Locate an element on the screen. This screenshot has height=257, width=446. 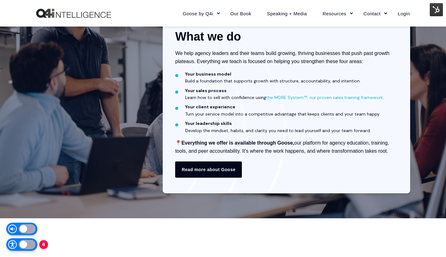
p: 📍 our platform for agency education, training, tools, and peer accountability. It’s where the wor... is located at coordinates (286, 147).